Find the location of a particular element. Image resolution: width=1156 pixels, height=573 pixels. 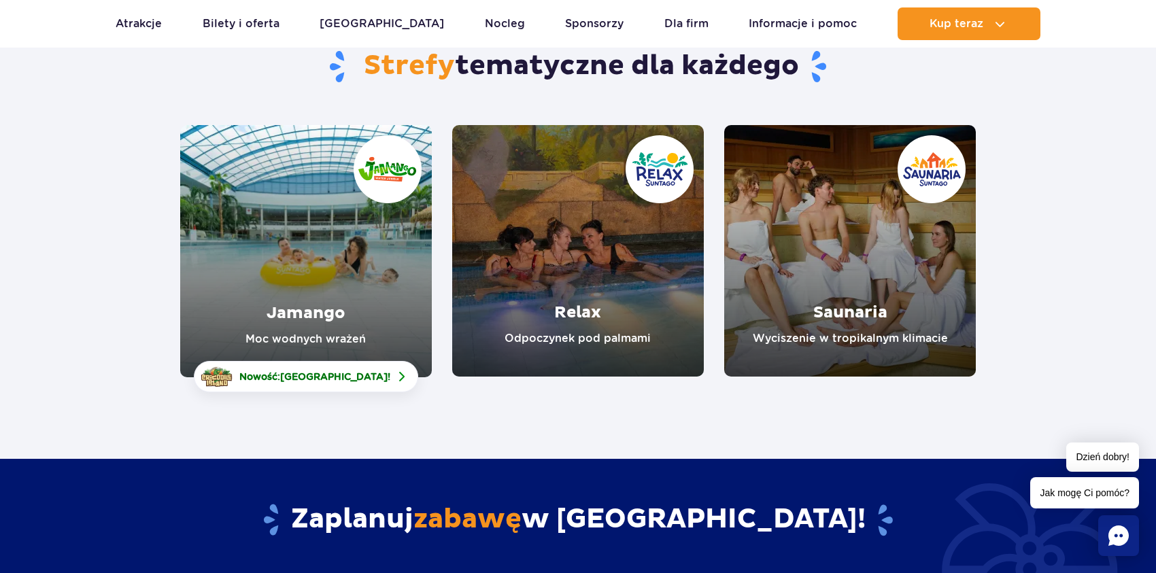

a: Informacje i pomoc is located at coordinates (803, 24).